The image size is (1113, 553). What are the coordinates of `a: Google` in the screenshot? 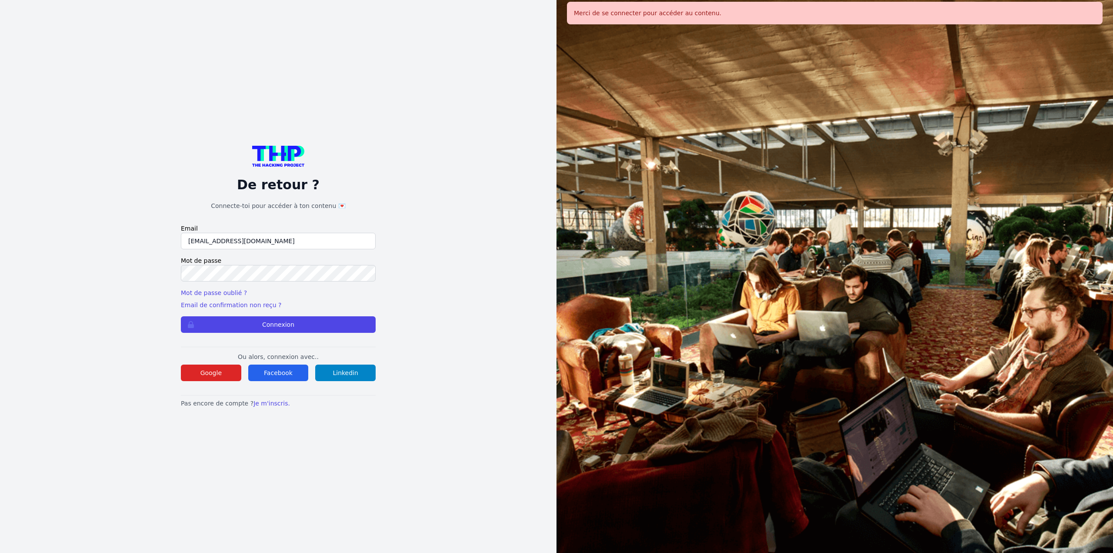 It's located at (211, 373).